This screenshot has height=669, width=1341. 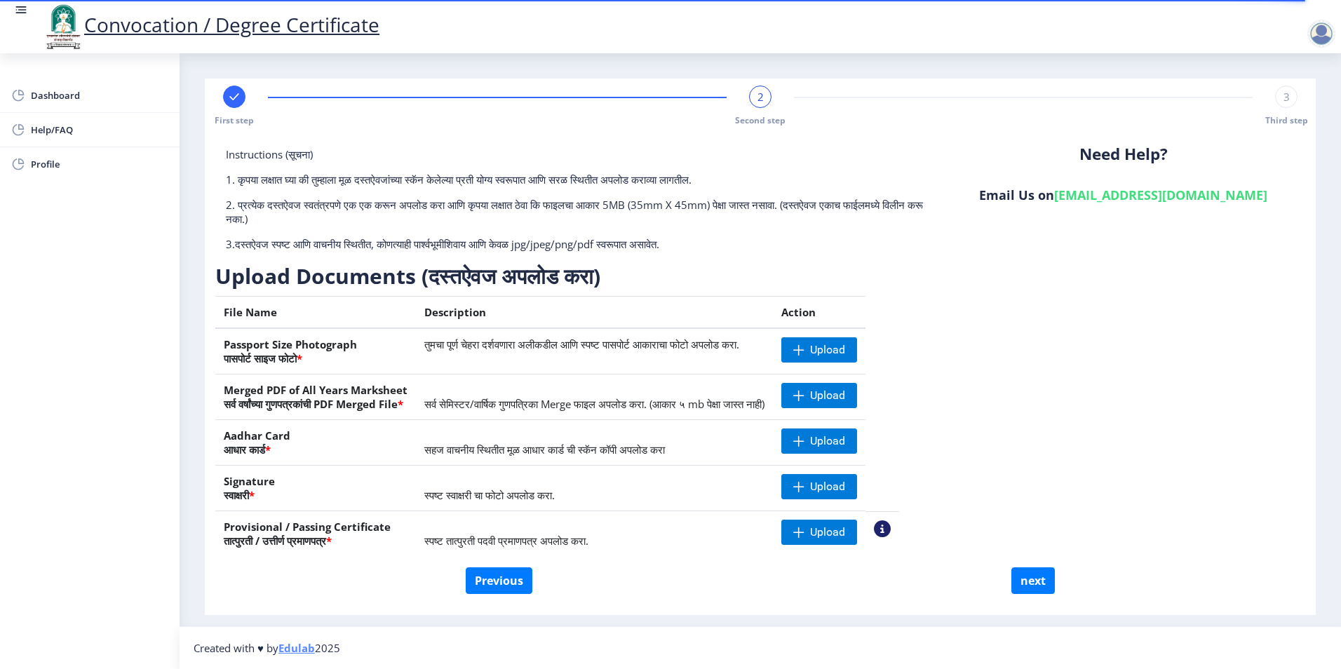 What do you see at coordinates (557, 276) in the screenshot?
I see `h3: Upload Documents (दस्तऐवज अपलोड करा)` at bounding box center [557, 276].